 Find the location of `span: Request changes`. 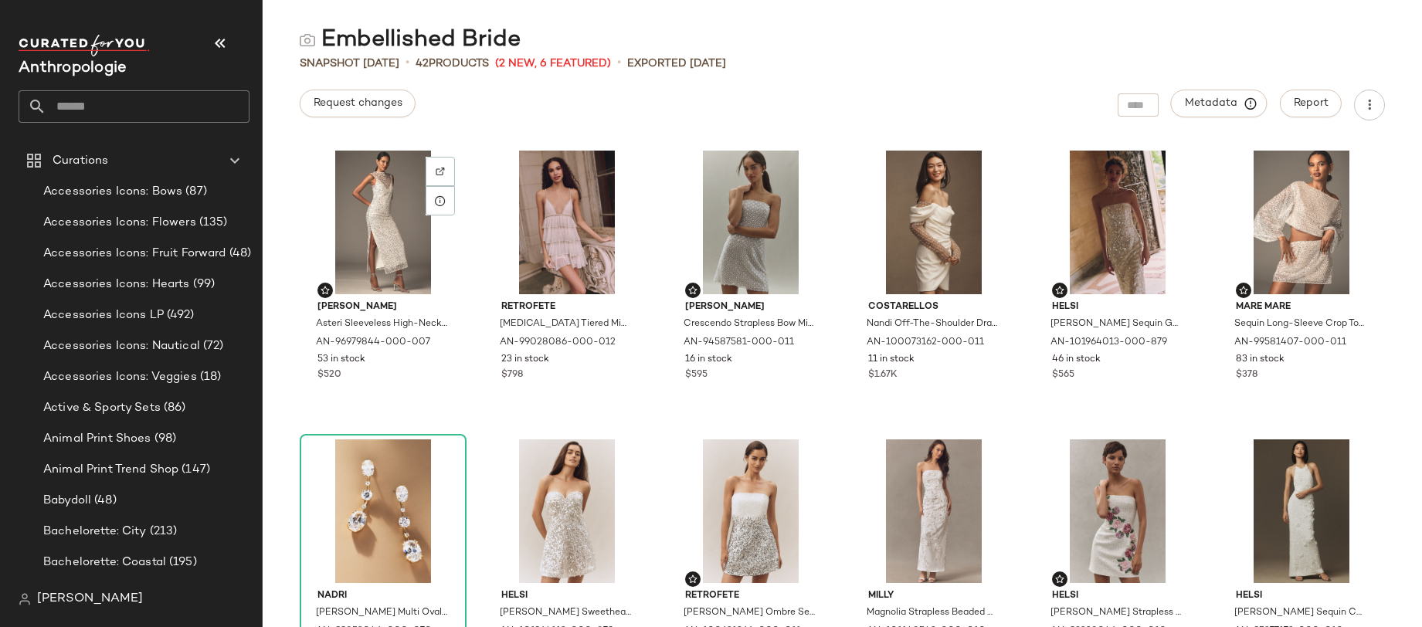

span: Request changes is located at coordinates (358, 103).